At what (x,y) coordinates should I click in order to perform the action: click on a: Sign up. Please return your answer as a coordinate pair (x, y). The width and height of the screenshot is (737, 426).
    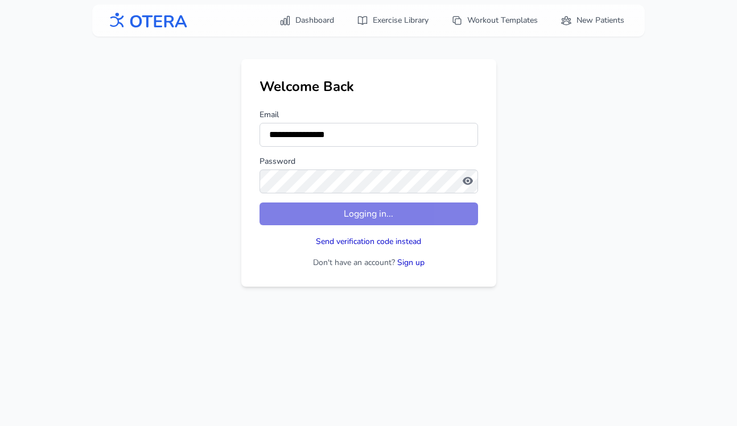
    Looking at the image, I should click on (411, 262).